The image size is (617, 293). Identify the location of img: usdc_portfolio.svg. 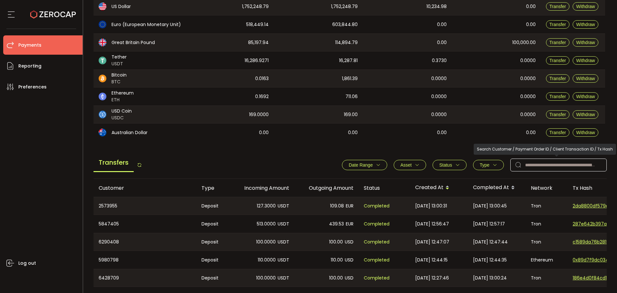
(102, 114).